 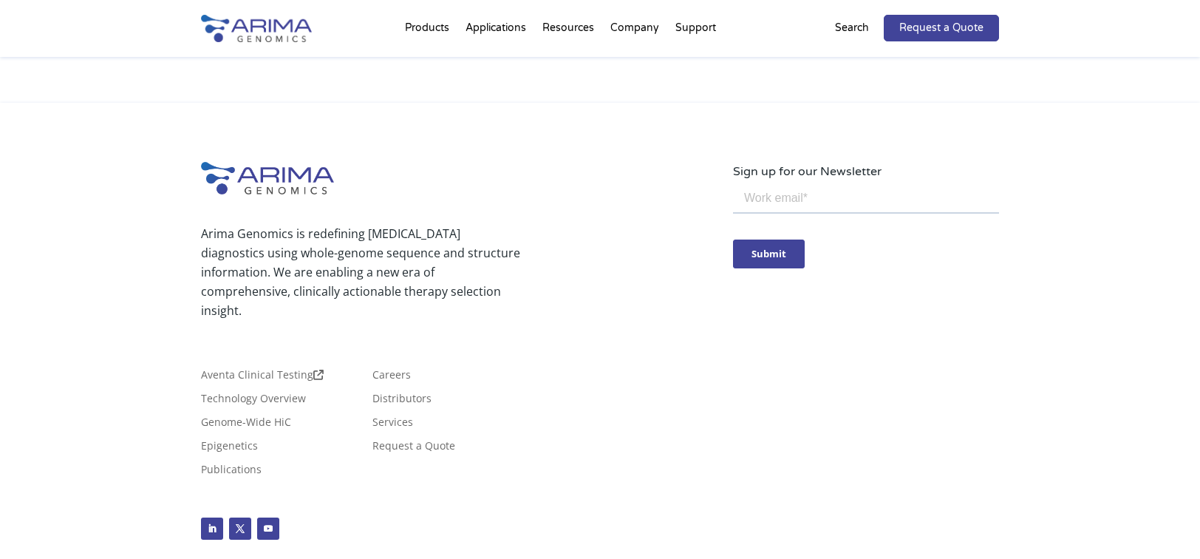 What do you see at coordinates (268, 529) in the screenshot?
I see `a: Follow on Youtube` at bounding box center [268, 529].